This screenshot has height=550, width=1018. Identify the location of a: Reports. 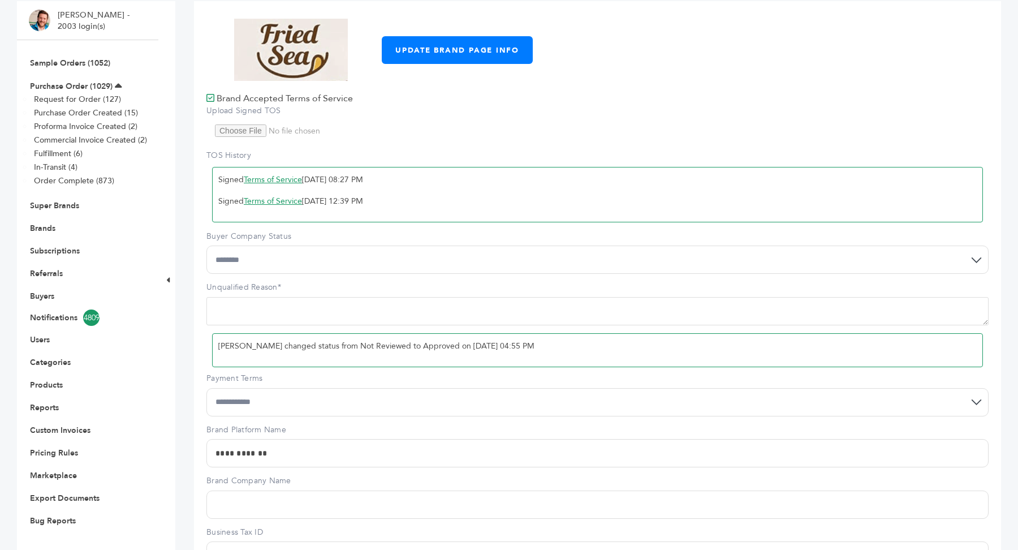
(44, 407).